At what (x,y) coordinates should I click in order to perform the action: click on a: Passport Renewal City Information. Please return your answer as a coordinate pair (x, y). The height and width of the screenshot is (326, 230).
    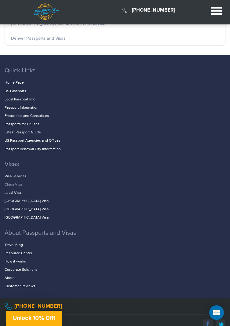
    Looking at the image, I should click on (33, 149).